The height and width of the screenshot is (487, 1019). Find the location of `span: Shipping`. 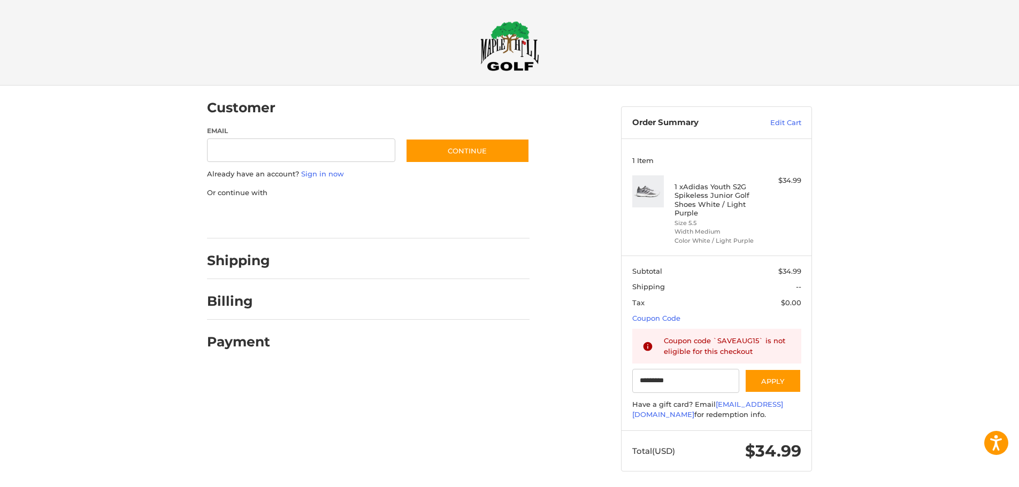

span: Shipping is located at coordinates (648, 287).